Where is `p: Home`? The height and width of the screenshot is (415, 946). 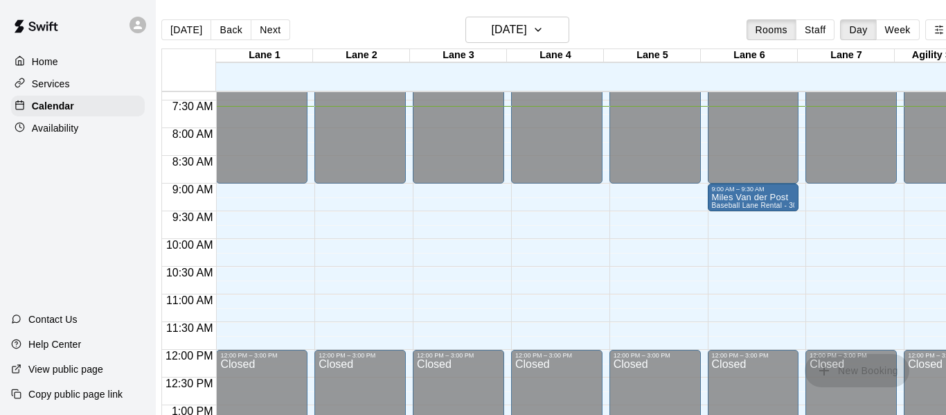 p: Home is located at coordinates (45, 62).